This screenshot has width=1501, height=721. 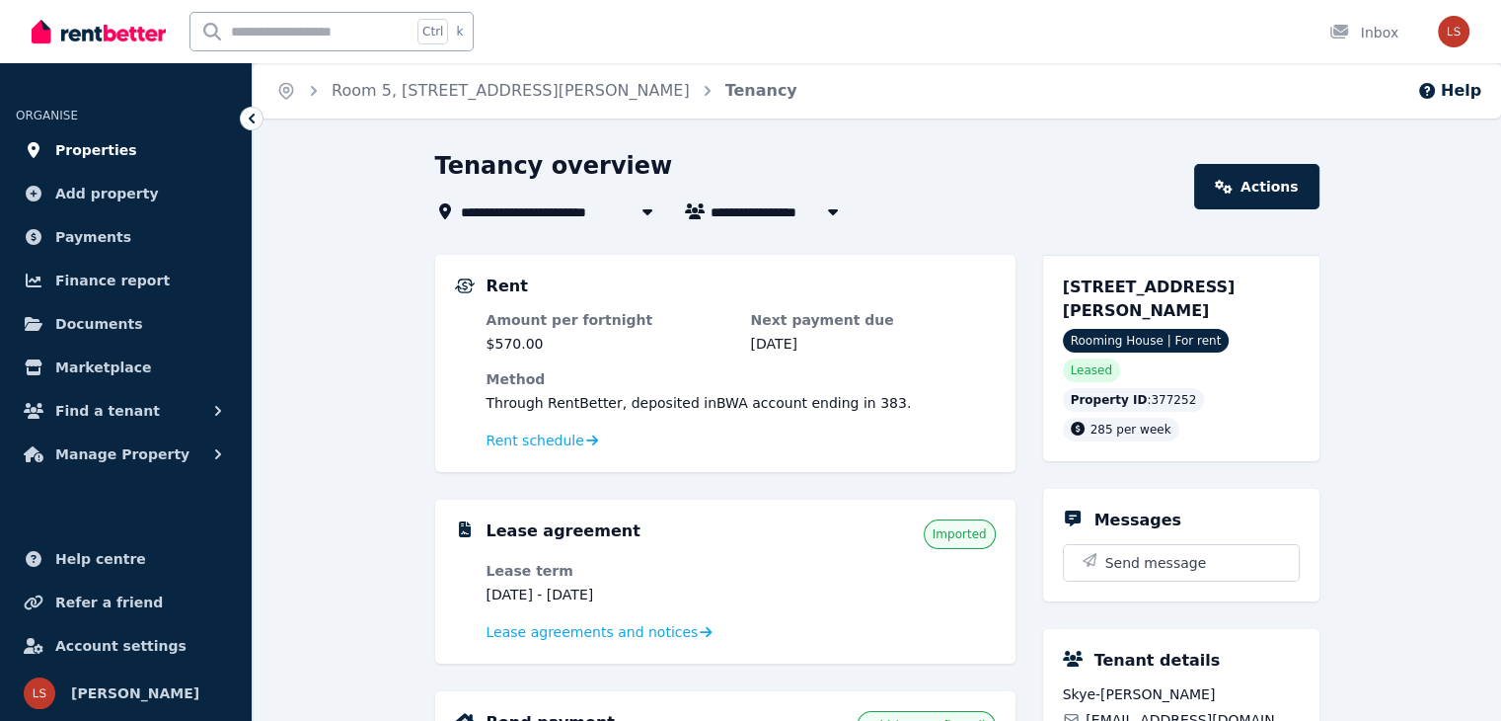 What do you see at coordinates (1156, 563) in the screenshot?
I see `span: Send message` at bounding box center [1156, 563].